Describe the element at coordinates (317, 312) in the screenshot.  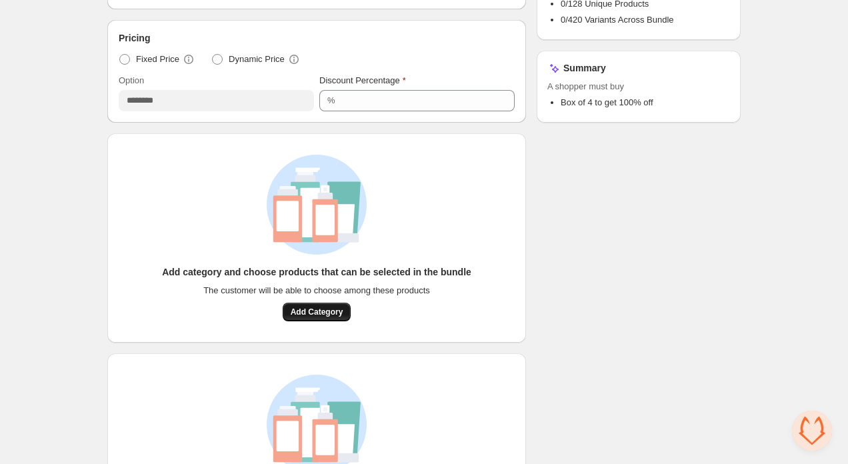
I see `button: Add Category` at that location.